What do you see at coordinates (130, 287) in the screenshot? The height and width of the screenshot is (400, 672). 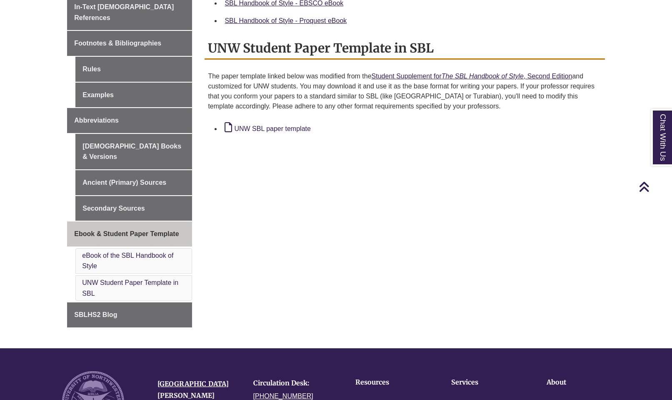 I see `a: UNW Student Paper Template in SBL` at bounding box center [130, 287].